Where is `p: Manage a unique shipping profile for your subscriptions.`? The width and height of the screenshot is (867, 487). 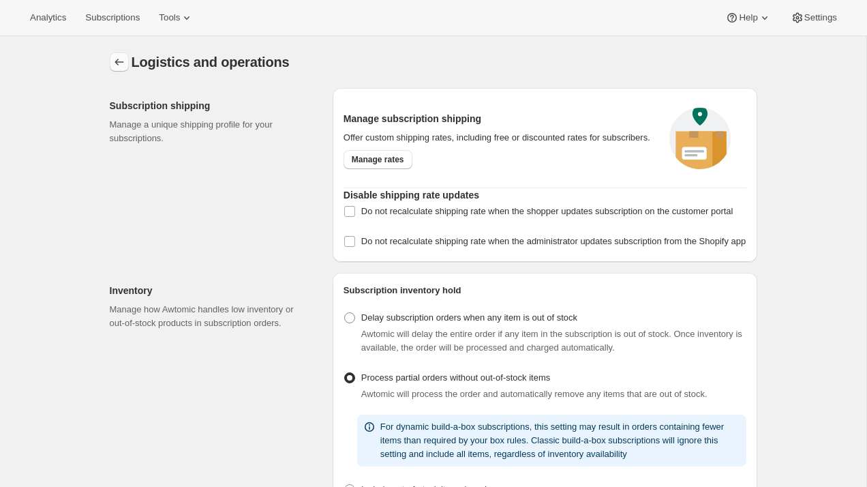 p: Manage a unique shipping profile for your subscriptions. is located at coordinates (210, 132).